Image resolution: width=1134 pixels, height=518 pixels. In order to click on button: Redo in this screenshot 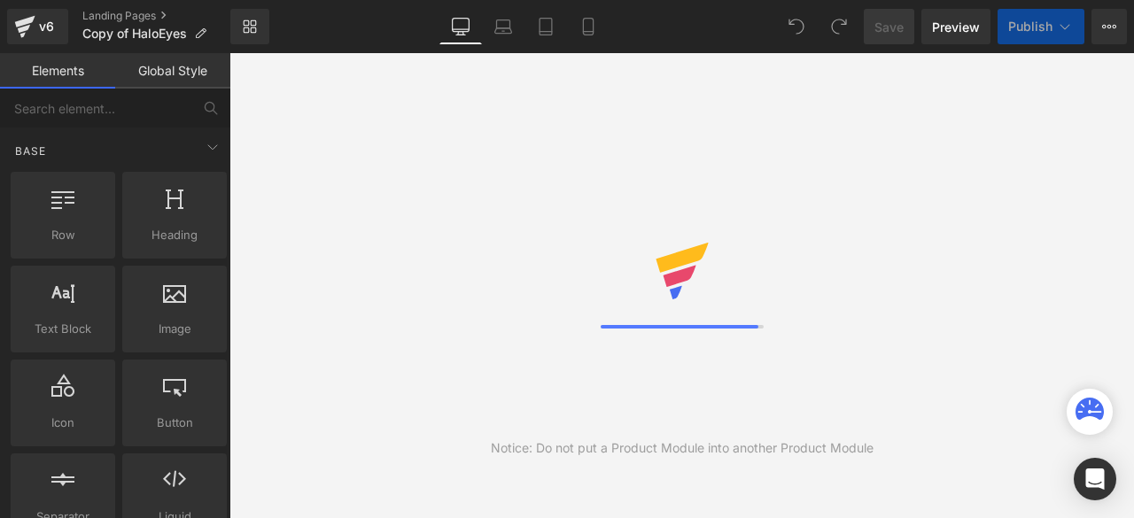, I will do `click(839, 27)`.